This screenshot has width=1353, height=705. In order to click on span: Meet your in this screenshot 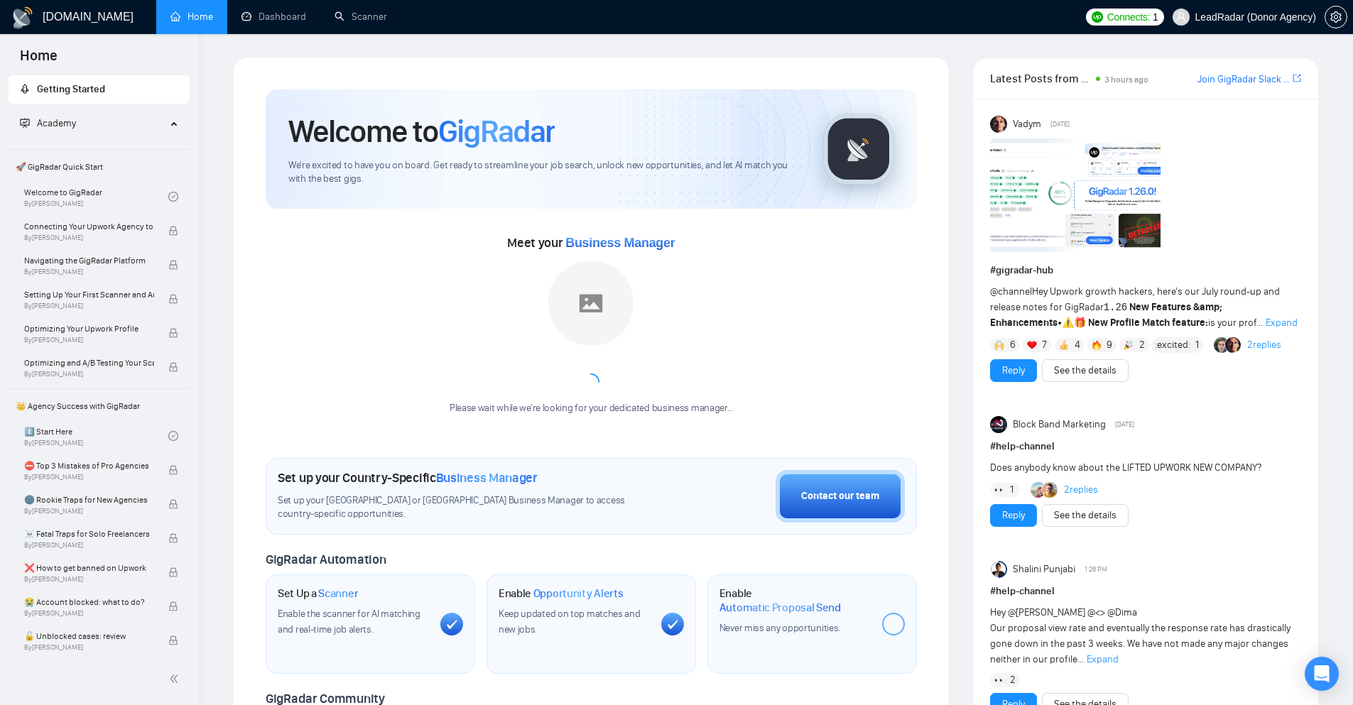, I will do `click(591, 243)`.